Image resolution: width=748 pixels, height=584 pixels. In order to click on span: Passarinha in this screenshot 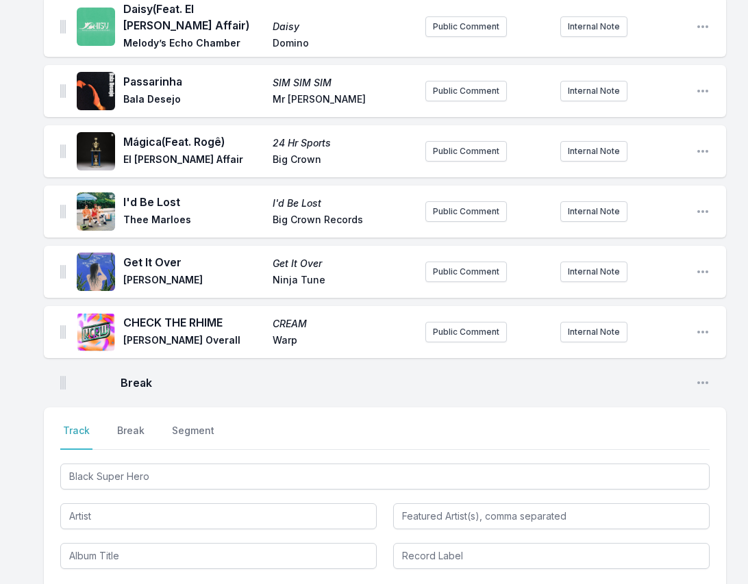, I will do `click(194, 82)`.